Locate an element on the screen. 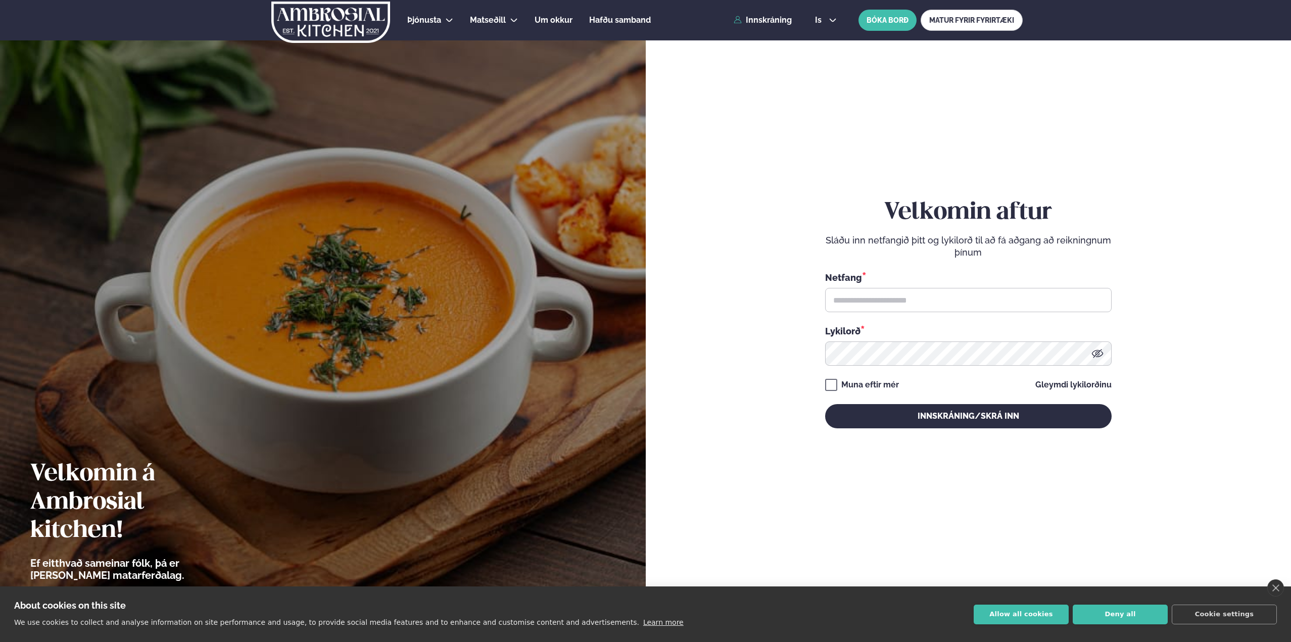  a: Um okkur is located at coordinates (553, 20).